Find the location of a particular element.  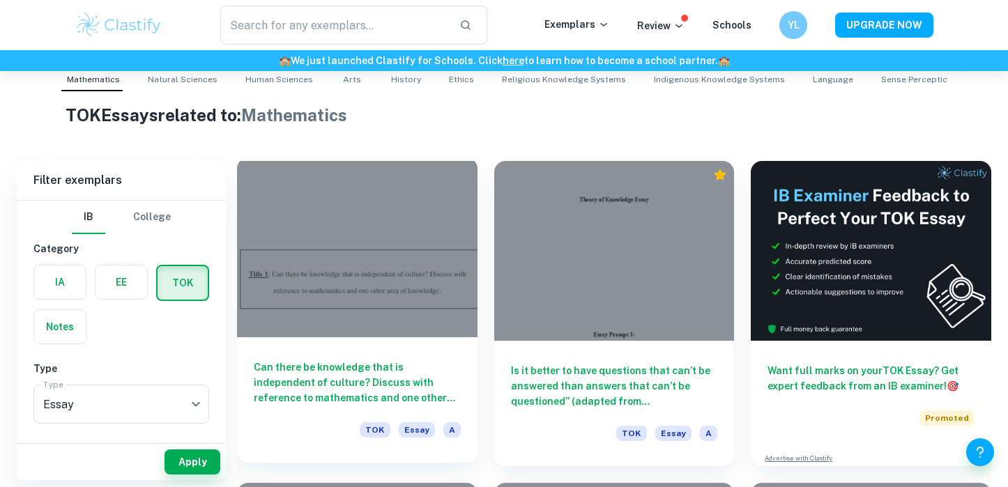

div: Filter type choice is located at coordinates (121, 217).